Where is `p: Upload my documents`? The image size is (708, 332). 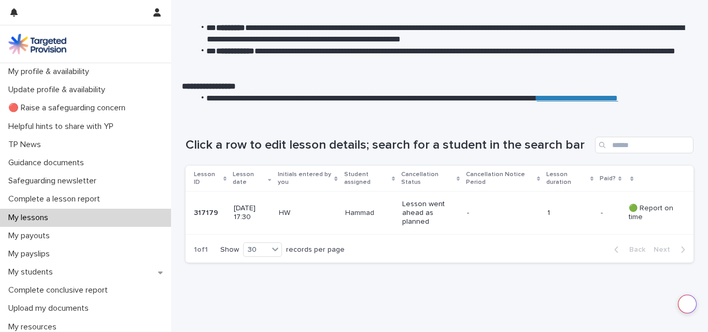
p: Upload my documents is located at coordinates (50, 308).